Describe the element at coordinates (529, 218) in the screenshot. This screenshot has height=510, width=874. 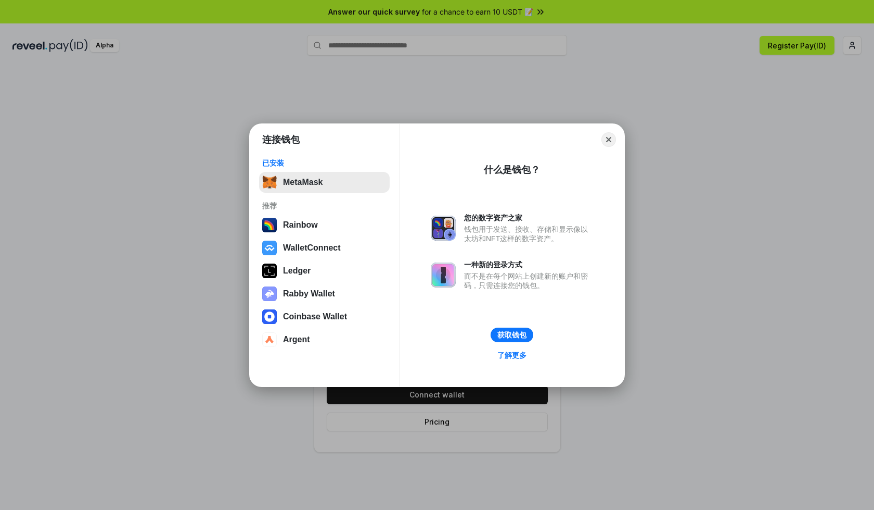
I see `div: 您的数字资产之家` at that location.